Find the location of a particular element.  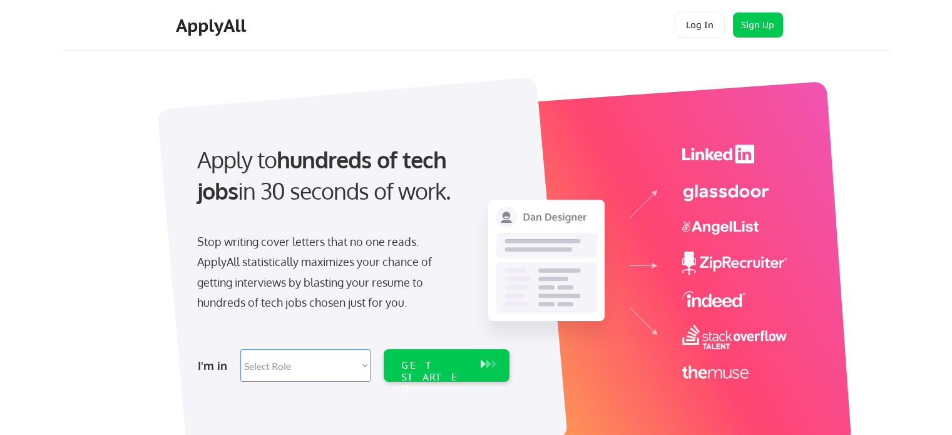

div: ApplyAll is located at coordinates (213, 26).